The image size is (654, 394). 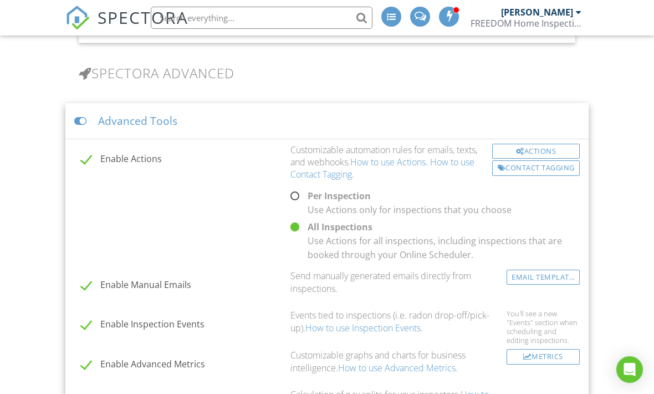 I want to click on label: Enable Manual Emails, so click(x=182, y=286).